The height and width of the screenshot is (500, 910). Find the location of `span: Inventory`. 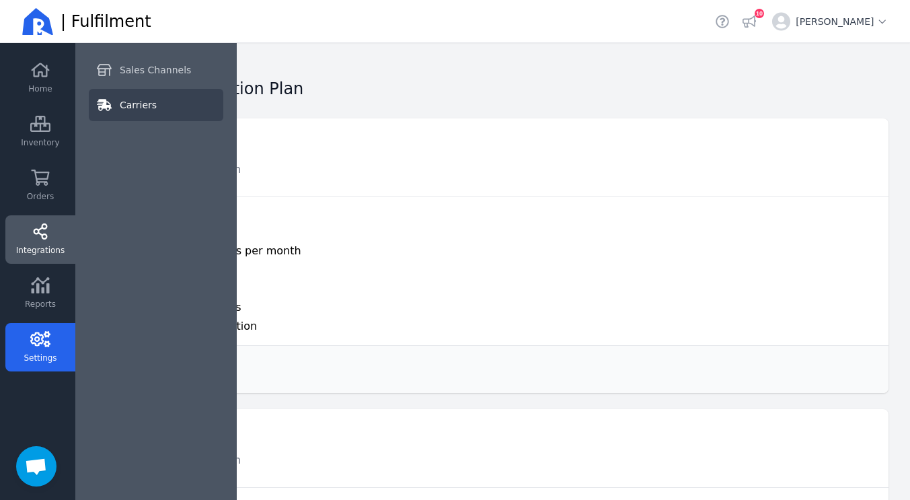

span: Inventory is located at coordinates (40, 143).